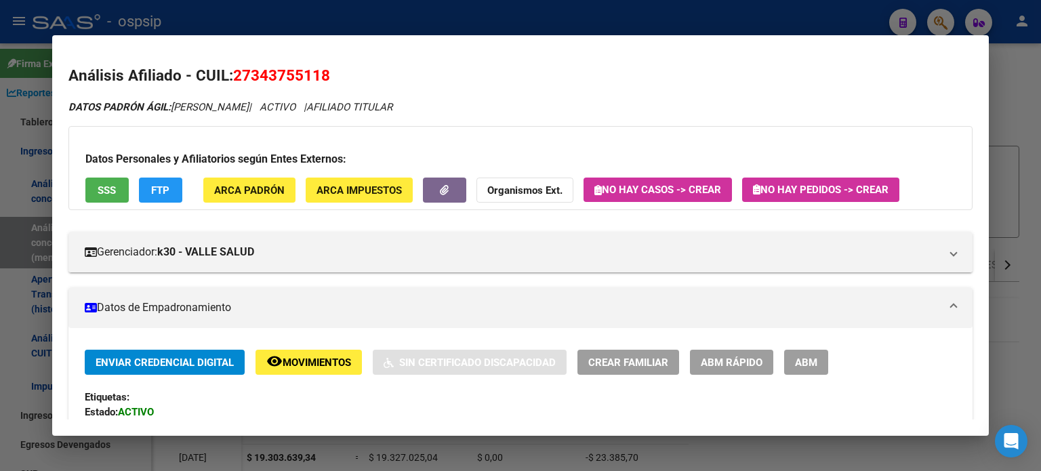 The width and height of the screenshot is (1041, 471). I want to click on span: 27343755118, so click(281, 75).